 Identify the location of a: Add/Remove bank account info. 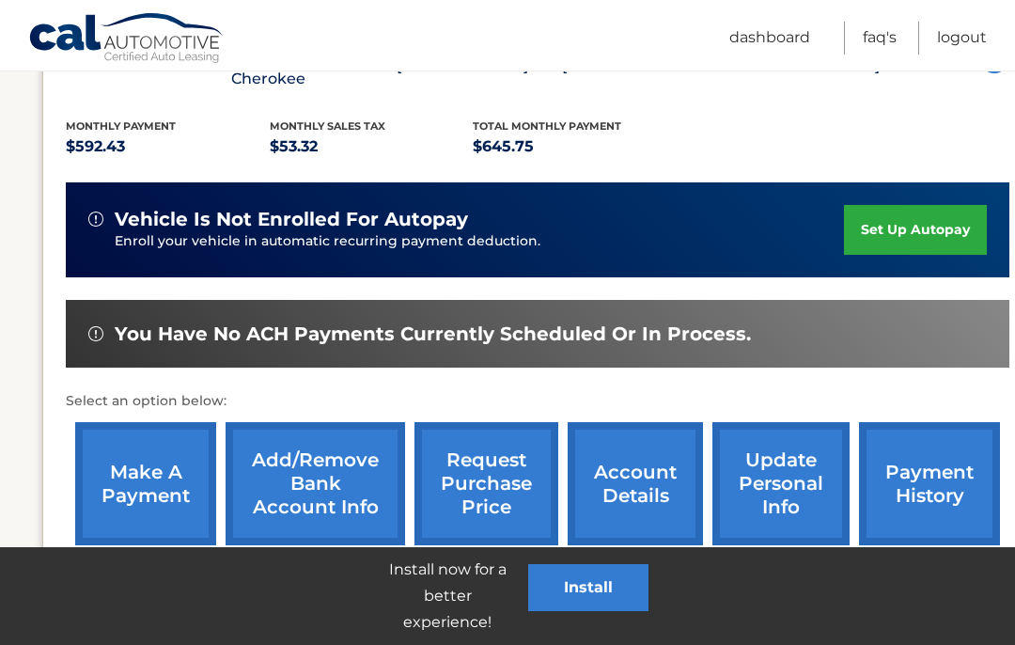
(315, 483).